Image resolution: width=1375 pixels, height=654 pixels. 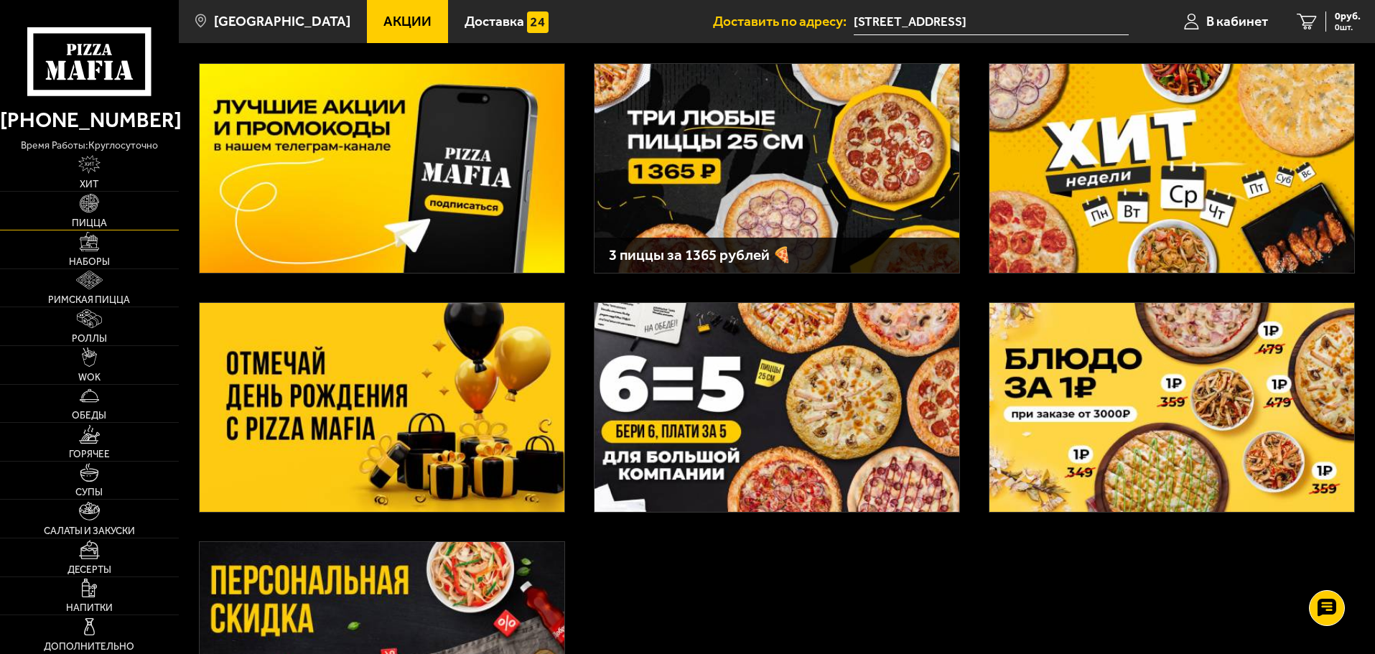 What do you see at coordinates (89, 223) in the screenshot?
I see `span: Пицца` at bounding box center [89, 223].